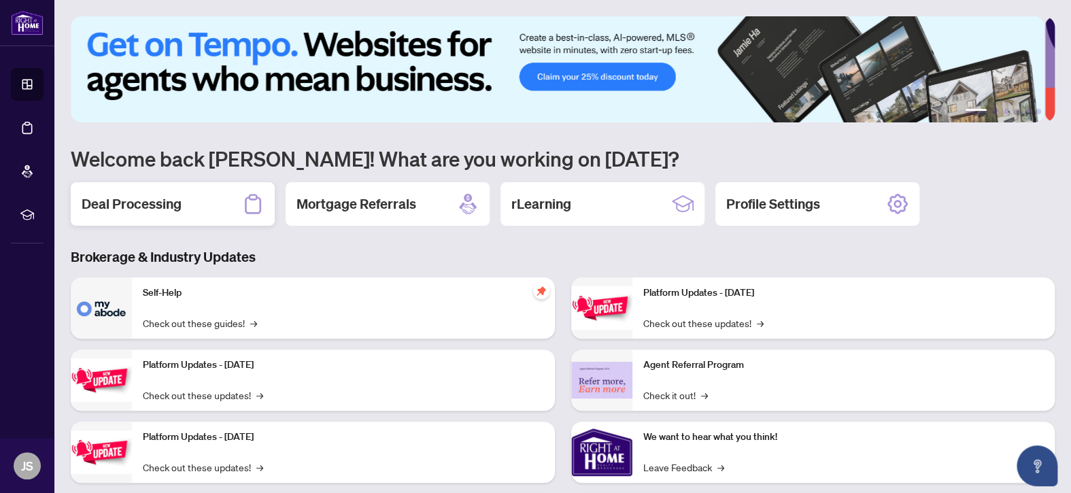 Image resolution: width=1071 pixels, height=493 pixels. I want to click on button: 4, so click(1016, 112).